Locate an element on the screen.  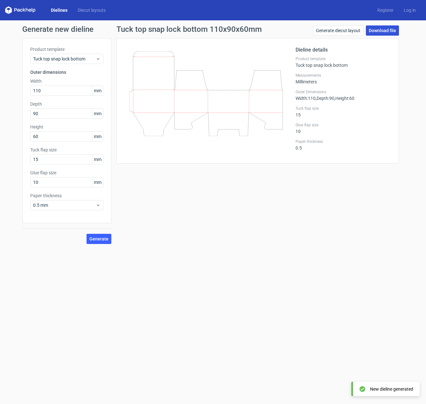
label: Outer Dimensions is located at coordinates (343, 92).